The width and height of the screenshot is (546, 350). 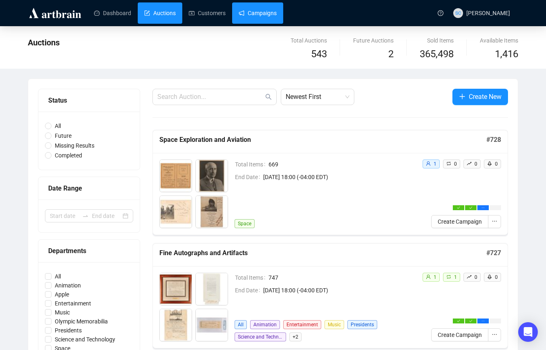 What do you see at coordinates (245, 224) in the screenshot?
I see `span: Space` at bounding box center [245, 224].